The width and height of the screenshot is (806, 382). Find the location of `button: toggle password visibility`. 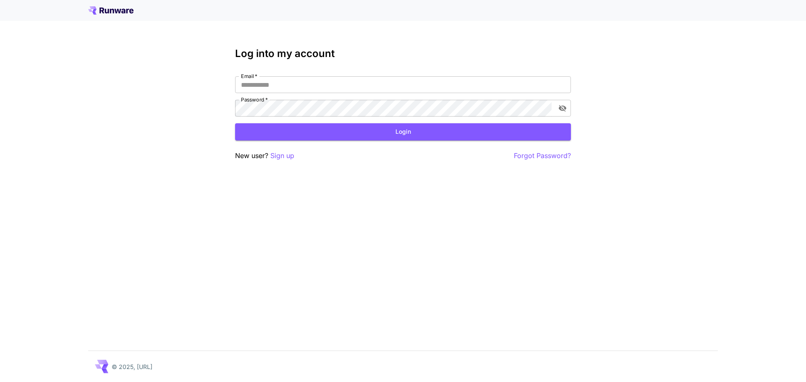

button: toggle password visibility is located at coordinates (562, 108).